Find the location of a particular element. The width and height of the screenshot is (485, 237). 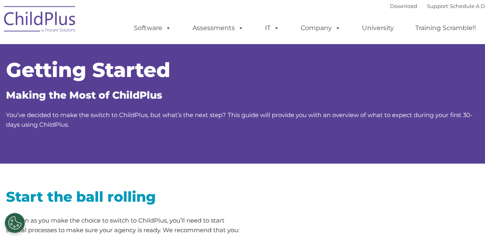

a: Company is located at coordinates (321, 28).